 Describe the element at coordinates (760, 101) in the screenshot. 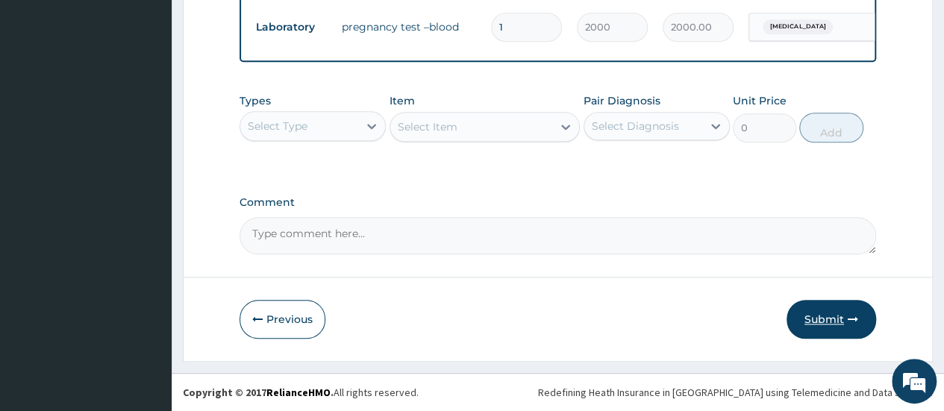

I see `label: Unit Price` at that location.